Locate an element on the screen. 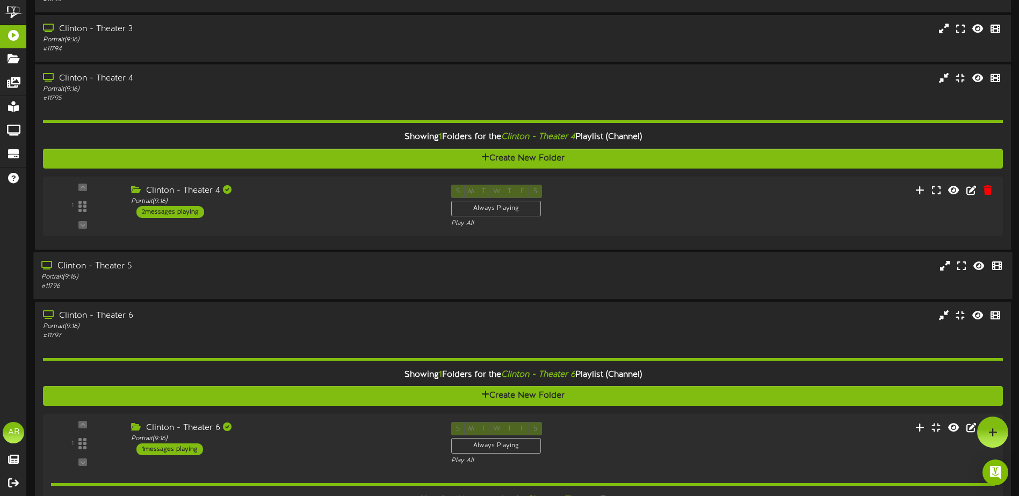 This screenshot has height=496, width=1019. div: # 11797 is located at coordinates (238, 336).